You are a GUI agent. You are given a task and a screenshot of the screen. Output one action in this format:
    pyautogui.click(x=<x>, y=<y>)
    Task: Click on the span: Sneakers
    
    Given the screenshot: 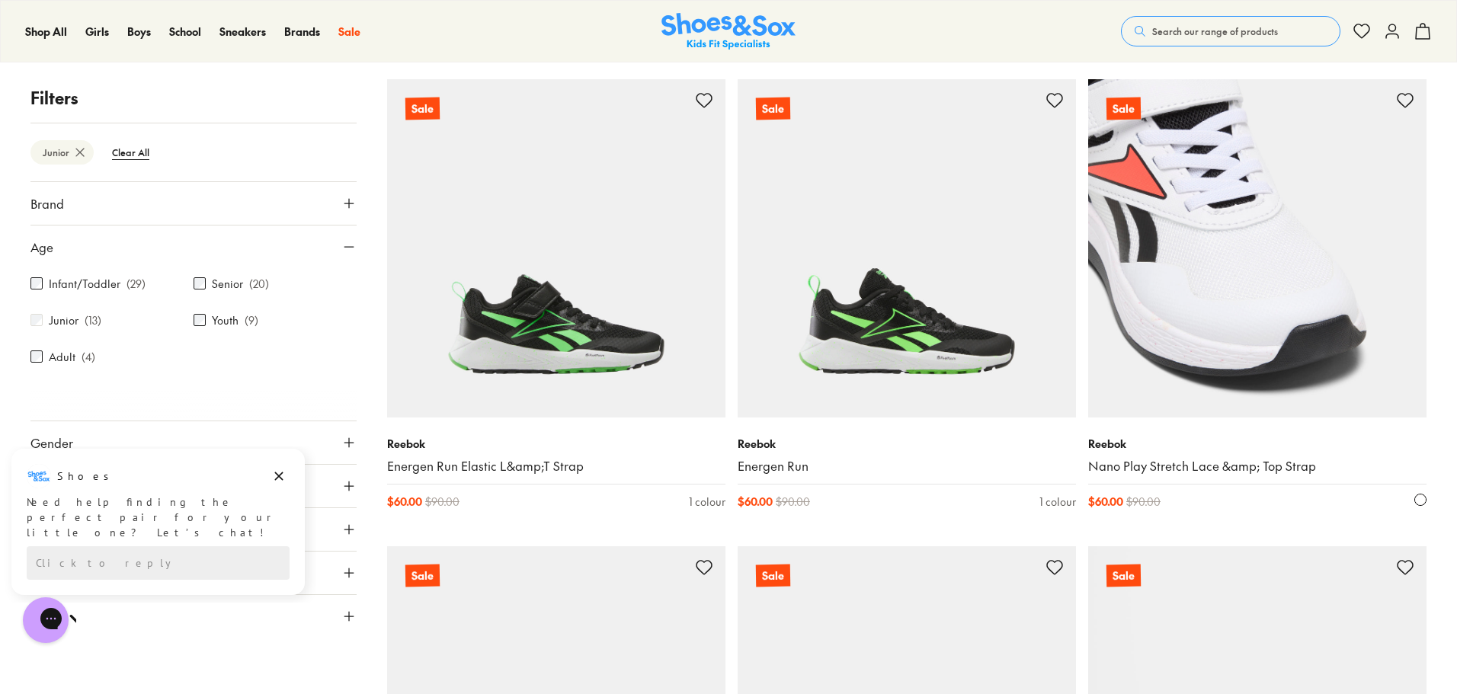 What is the action you would take?
    pyautogui.click(x=242, y=31)
    